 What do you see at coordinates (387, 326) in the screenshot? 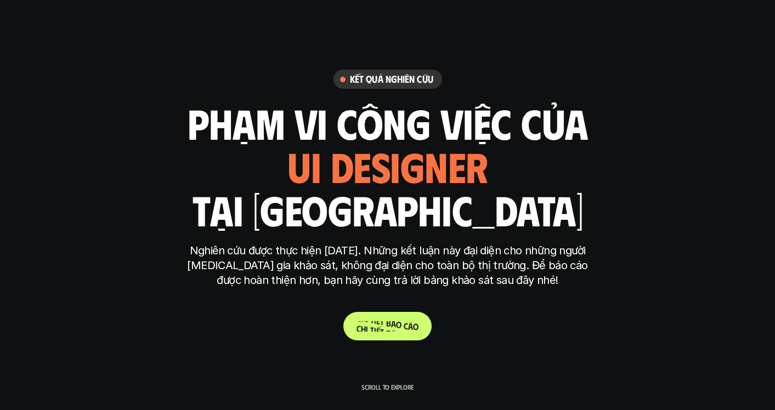
I see `a: Chitiếtbáocáo` at bounding box center [387, 326].